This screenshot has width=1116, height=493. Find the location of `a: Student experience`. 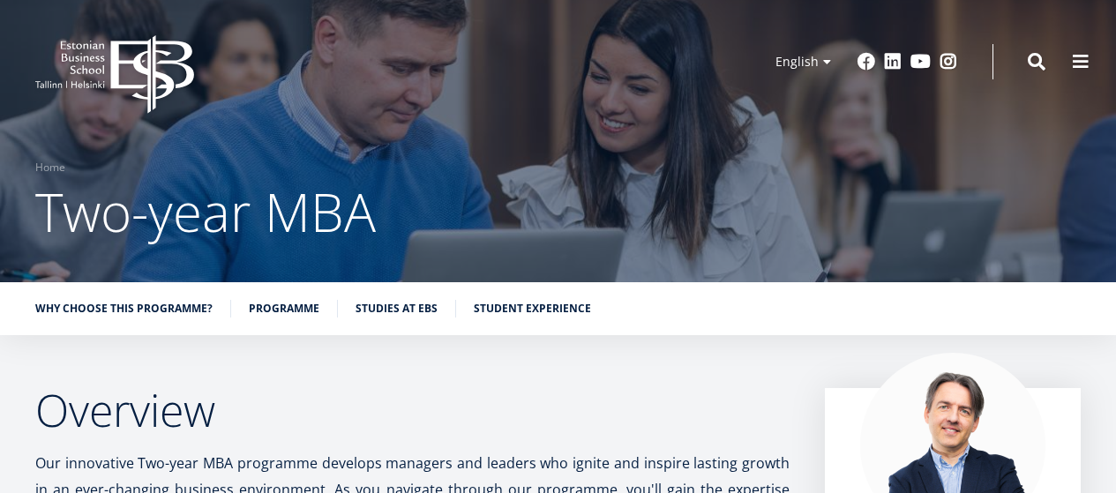

a: Student experience is located at coordinates (532, 309).